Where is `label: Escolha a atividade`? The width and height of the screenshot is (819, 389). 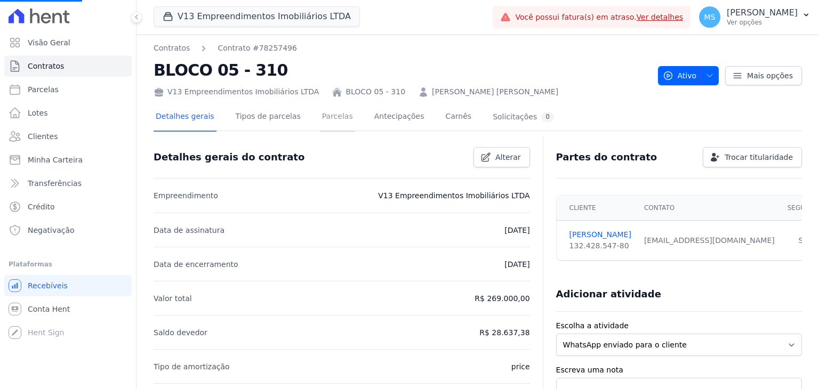 label: Escolha a atividade is located at coordinates (679, 326).